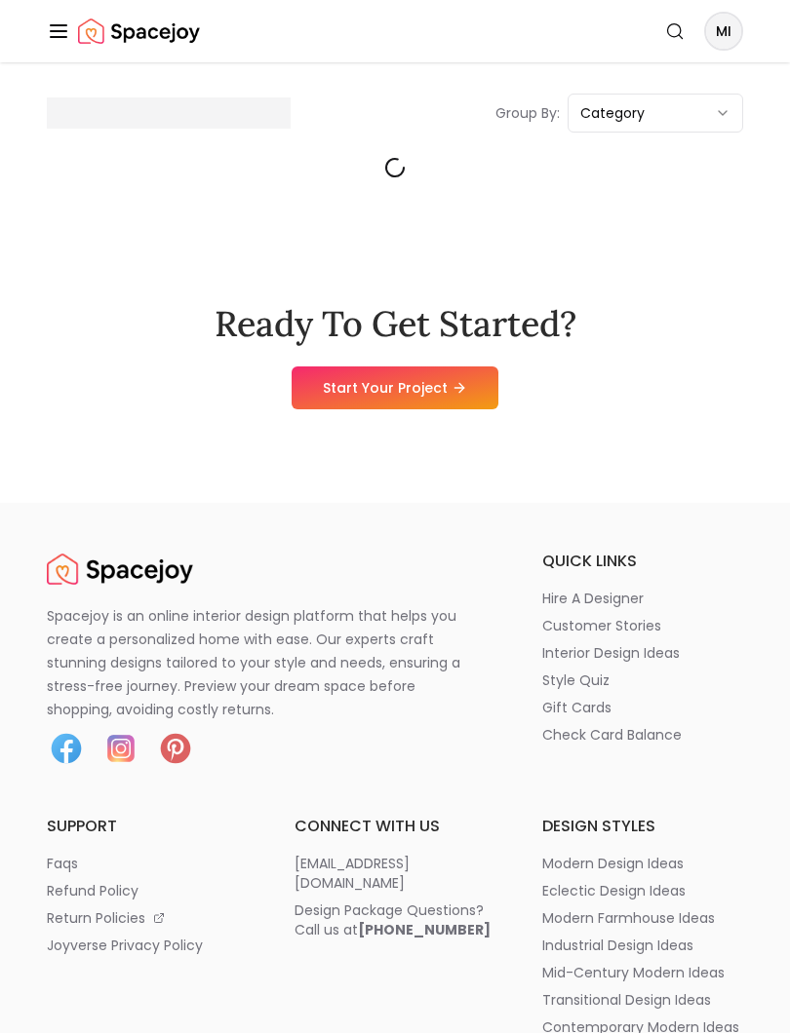 This screenshot has width=790, height=1033. I want to click on p: Group By:, so click(527, 113).